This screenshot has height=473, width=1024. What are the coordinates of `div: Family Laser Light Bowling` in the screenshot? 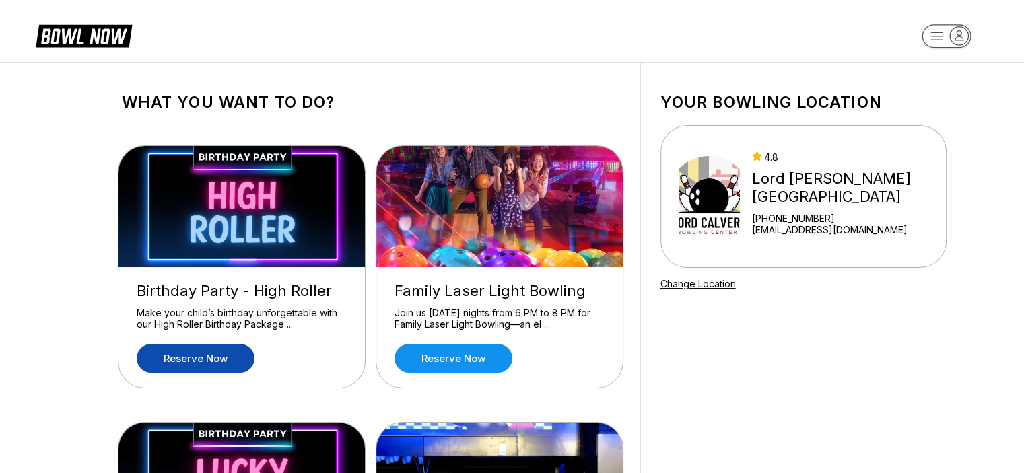 It's located at (500, 291).